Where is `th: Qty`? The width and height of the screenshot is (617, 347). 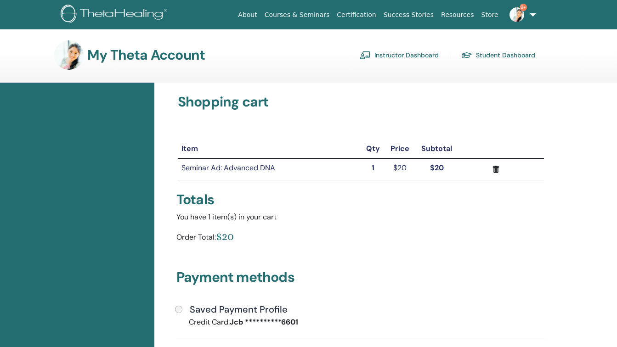
th: Qty is located at coordinates (373, 149).